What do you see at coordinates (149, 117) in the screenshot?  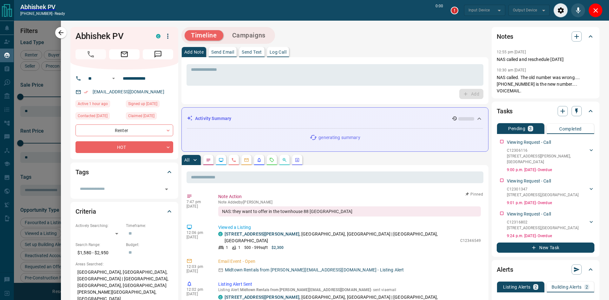 I see `div: Wed Jul 23 2025` at bounding box center [149, 117].